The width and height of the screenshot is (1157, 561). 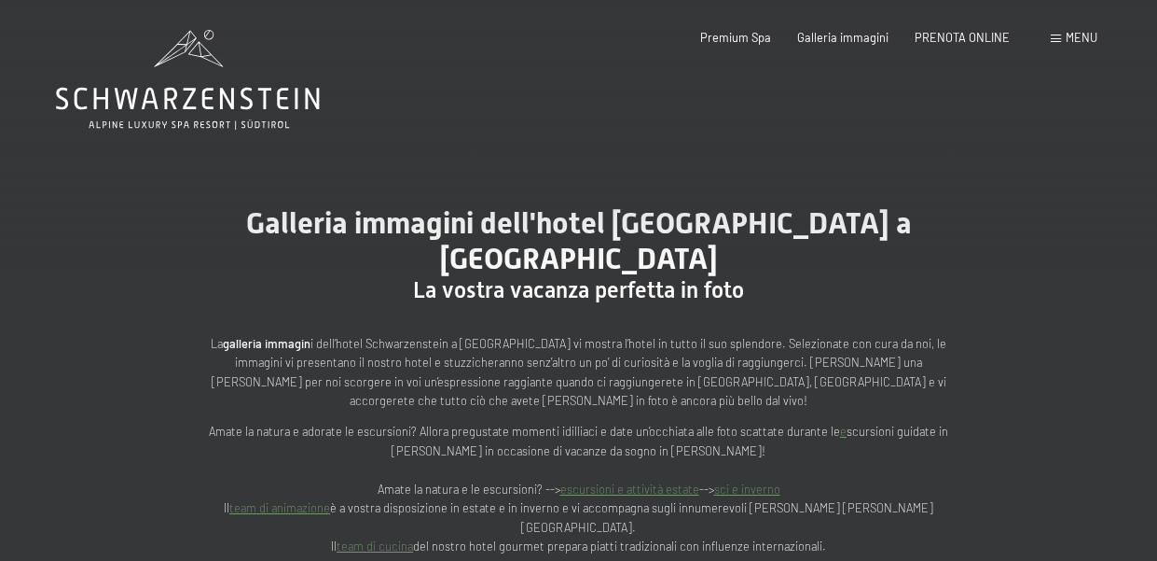 I want to click on span: Galleria immagini, so click(x=843, y=37).